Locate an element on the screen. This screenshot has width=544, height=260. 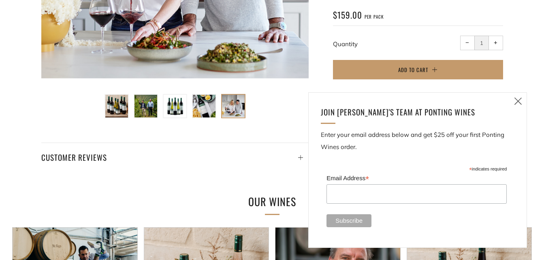
span: Add to Cart is located at coordinates (413, 70).